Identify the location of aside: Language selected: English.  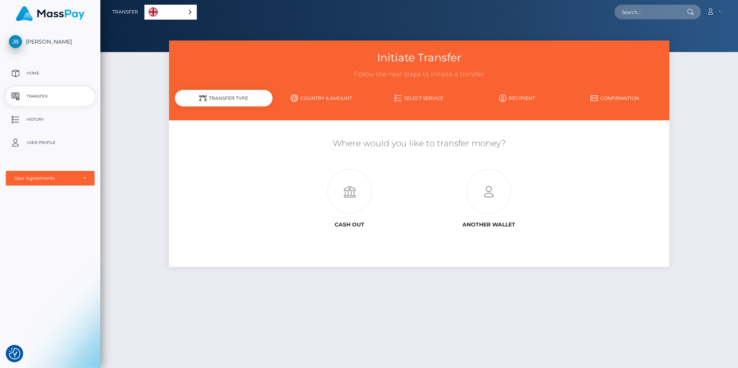
(171, 12).